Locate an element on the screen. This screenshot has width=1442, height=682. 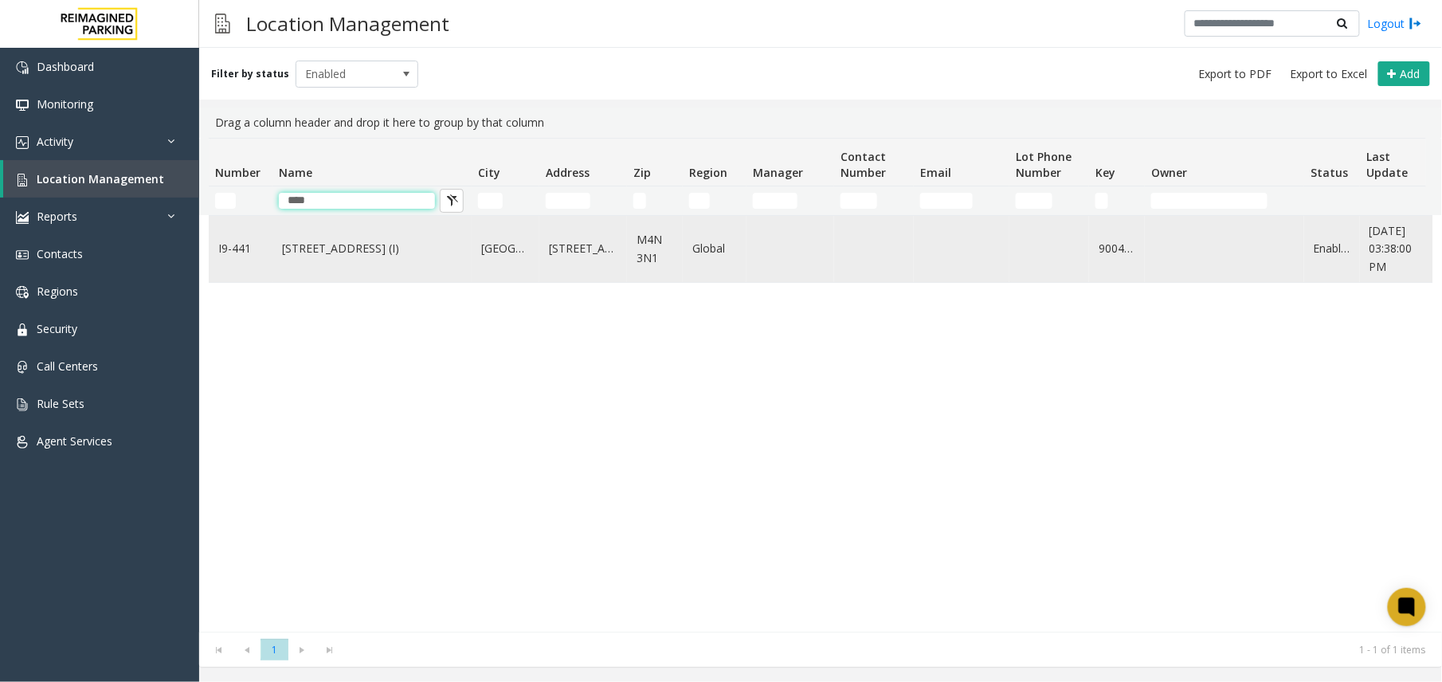
span: Address is located at coordinates (567, 172).